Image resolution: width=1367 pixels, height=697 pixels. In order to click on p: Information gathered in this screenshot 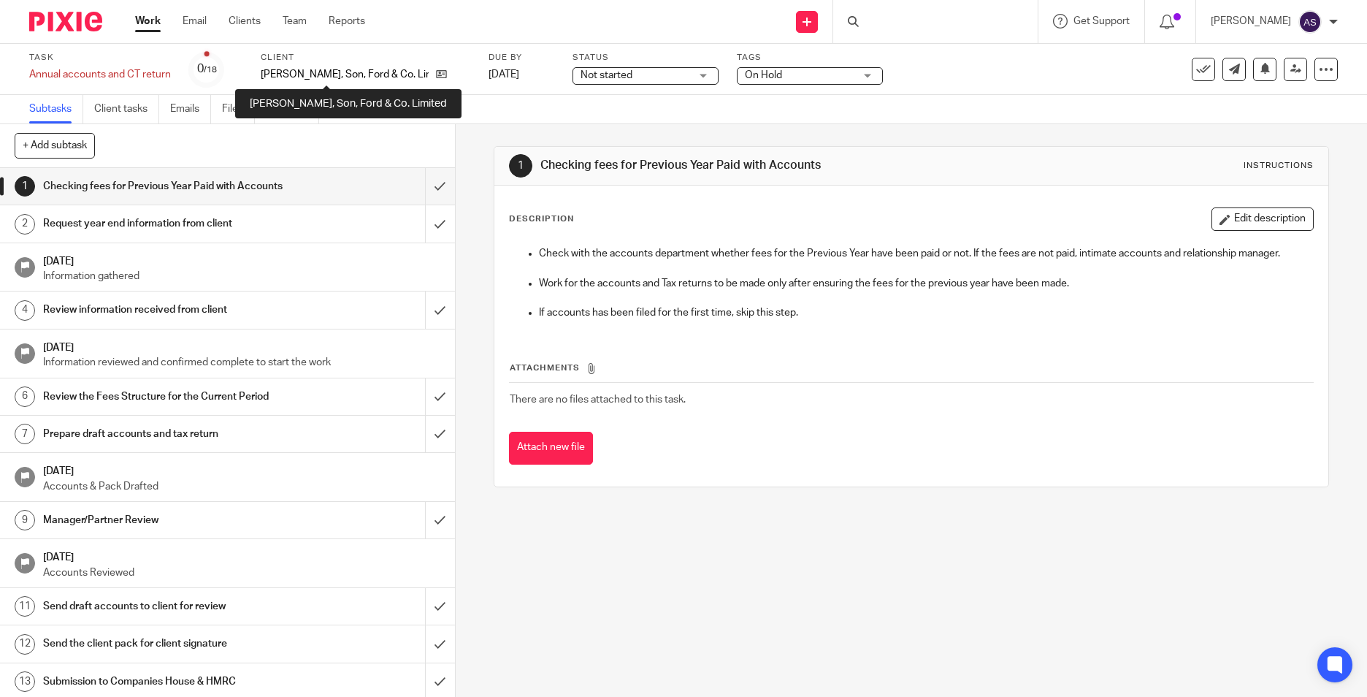, I will do `click(242, 276)`.